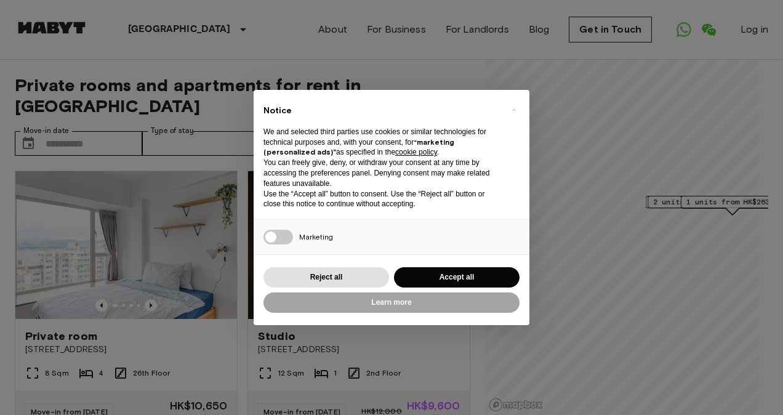 This screenshot has width=783, height=415. Describe the element at coordinates (382, 111) in the screenshot. I see `h2: Notice` at that location.